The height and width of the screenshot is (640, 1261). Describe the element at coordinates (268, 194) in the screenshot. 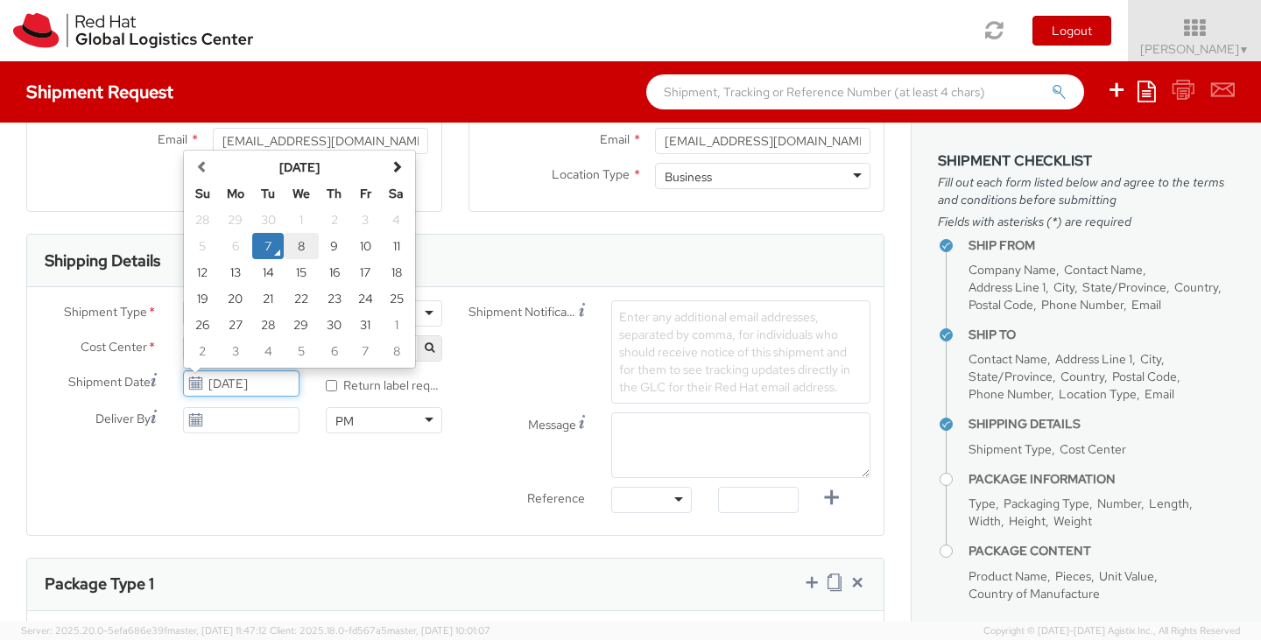

I see `th: Tu` at that location.